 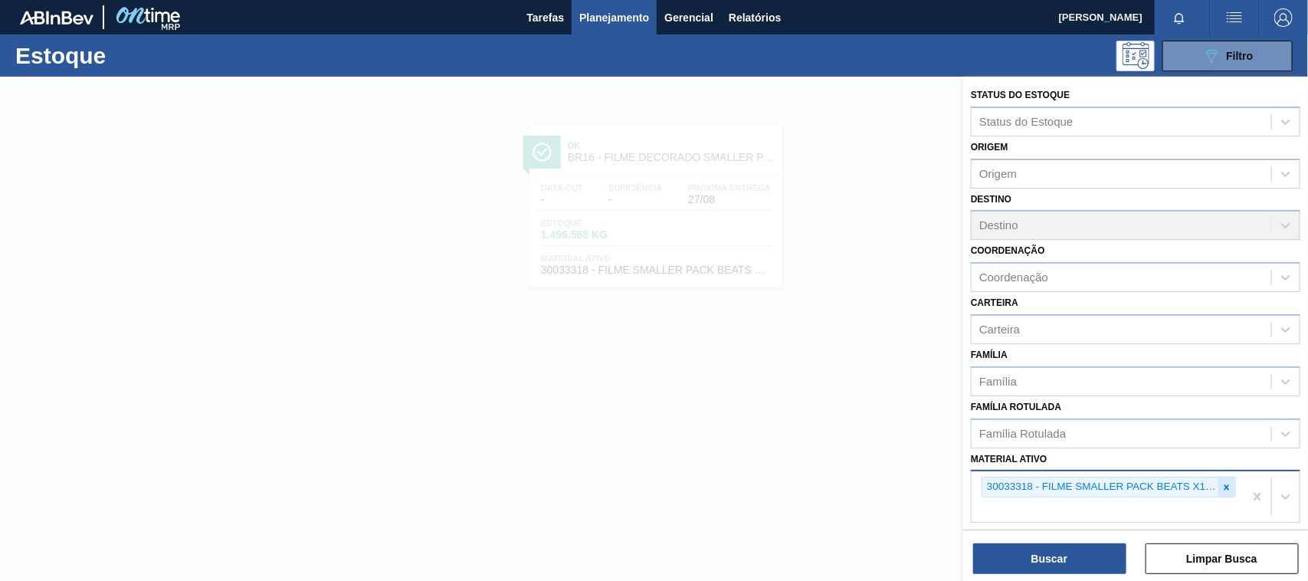 I want to click on label: Material ativo, so click(x=1009, y=459).